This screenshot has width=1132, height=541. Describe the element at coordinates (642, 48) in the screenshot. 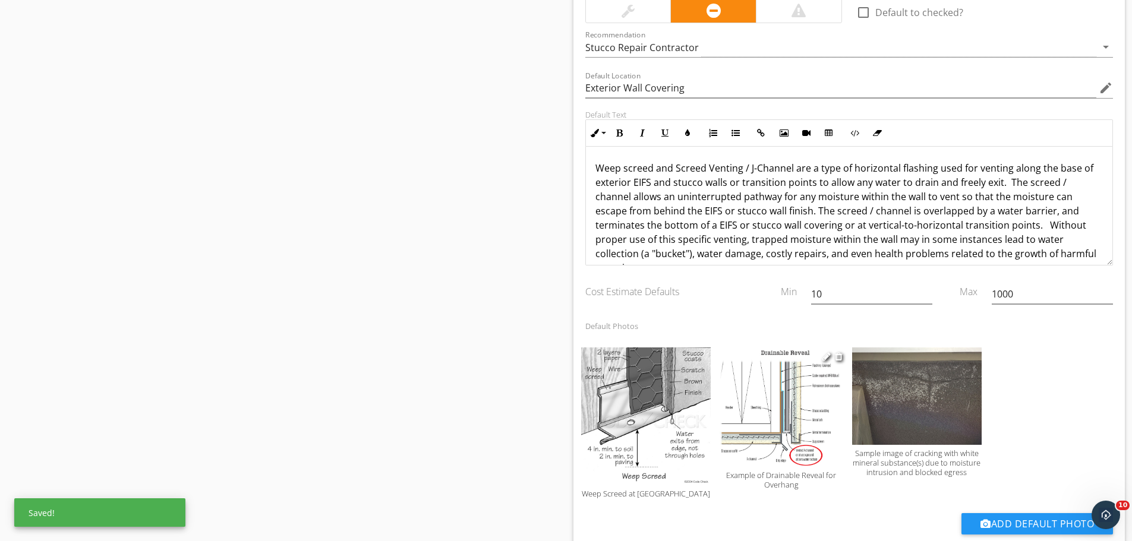

I see `div: Stucco Repair Contractor` at that location.